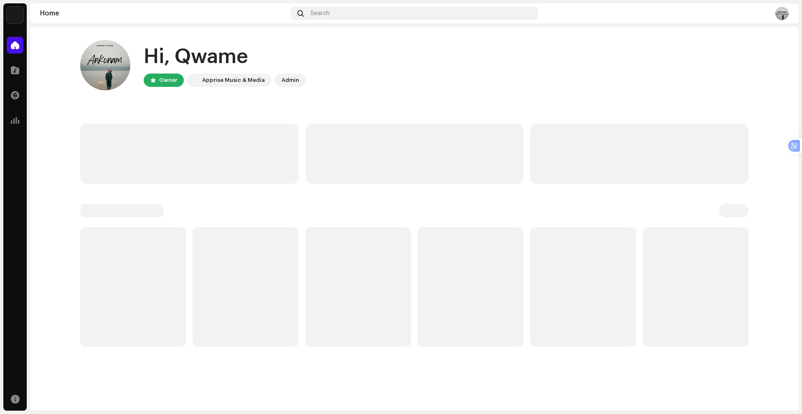 Image resolution: width=802 pixels, height=414 pixels. What do you see at coordinates (168, 80) in the screenshot?
I see `div: Owner` at bounding box center [168, 80].